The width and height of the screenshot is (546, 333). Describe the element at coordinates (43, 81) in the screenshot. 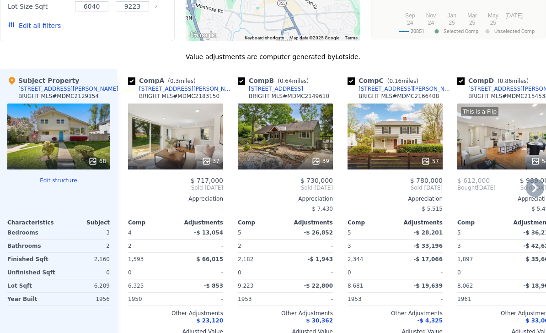

I see `div: Subject Property` at that location.